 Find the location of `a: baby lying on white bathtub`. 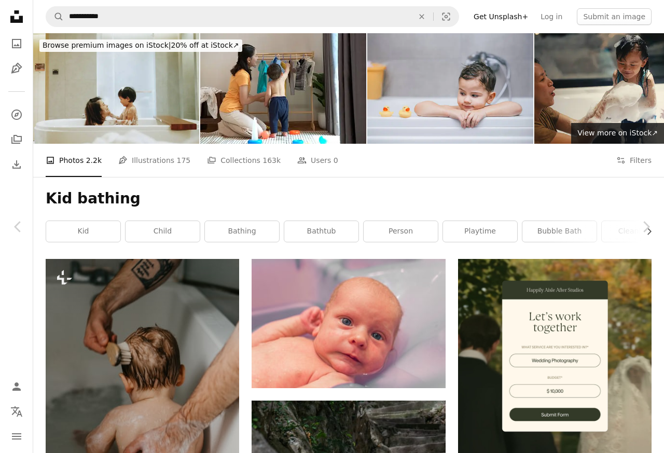

a: baby lying on white bathtub is located at coordinates (348, 323).